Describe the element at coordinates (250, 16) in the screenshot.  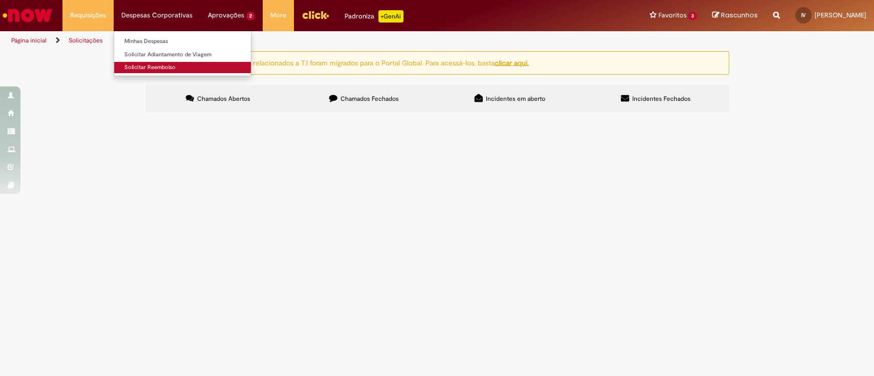
I see `span: 2` at that location.